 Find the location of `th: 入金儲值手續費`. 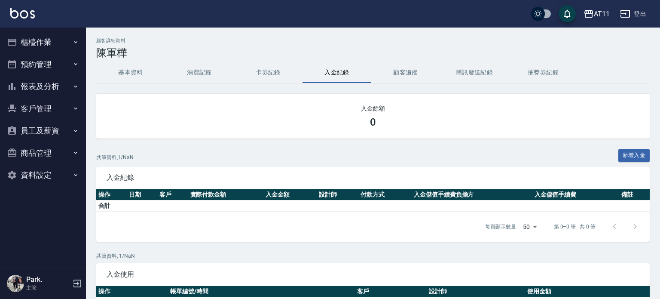

th: 入金儲值手續費 is located at coordinates (576, 195).